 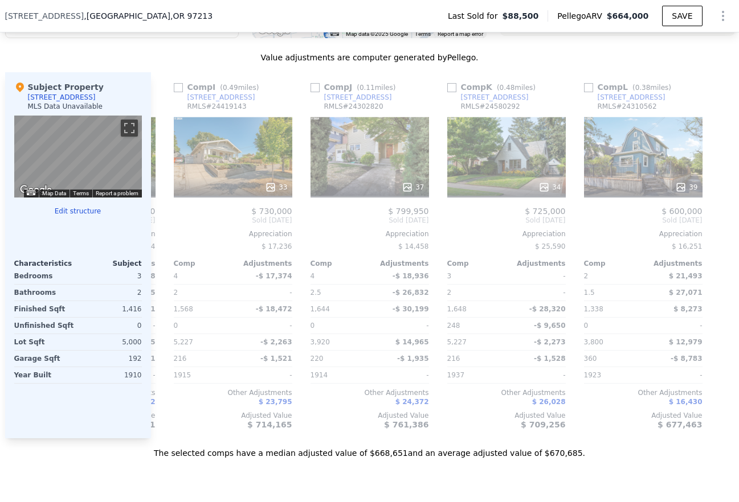 What do you see at coordinates (679, 425) in the screenshot?
I see `span: $ 677,463` at bounding box center [679, 425].